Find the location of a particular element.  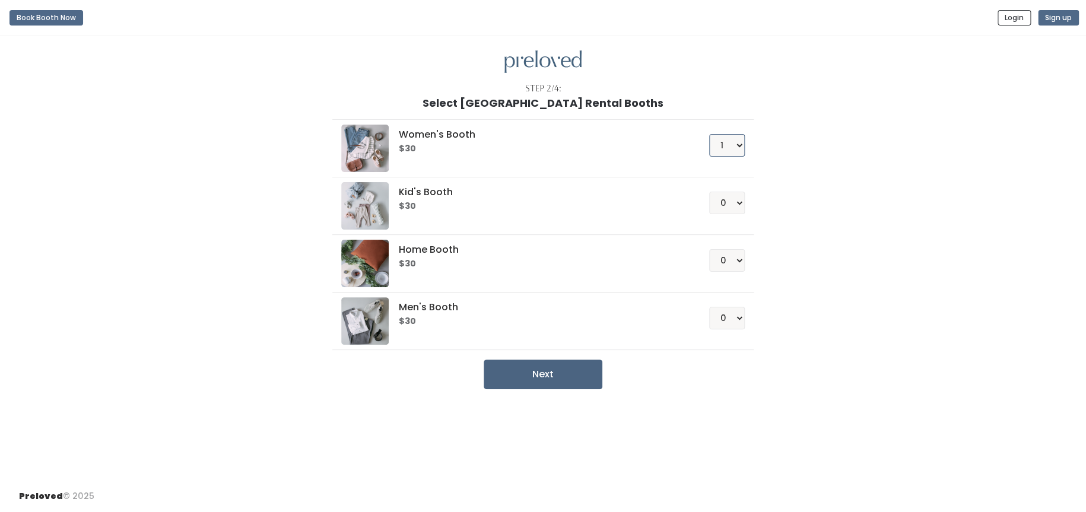

h5: Men's Booth is located at coordinates (539, 308).